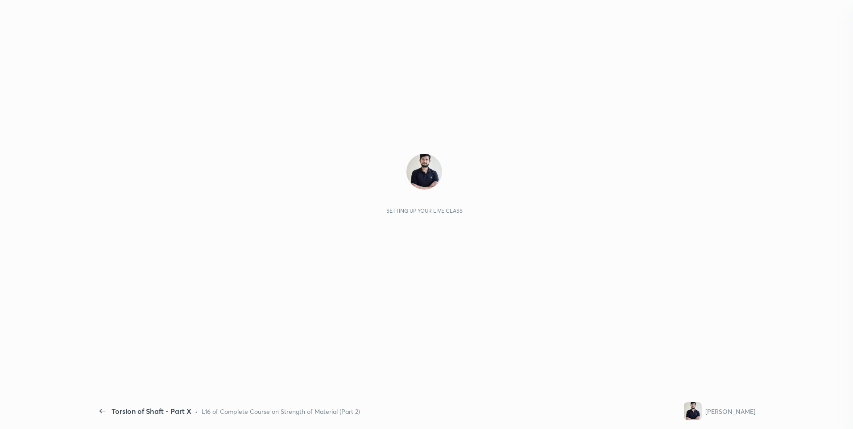 Image resolution: width=853 pixels, height=429 pixels. I want to click on div: Torsion of Shaft - Part X, so click(151, 411).